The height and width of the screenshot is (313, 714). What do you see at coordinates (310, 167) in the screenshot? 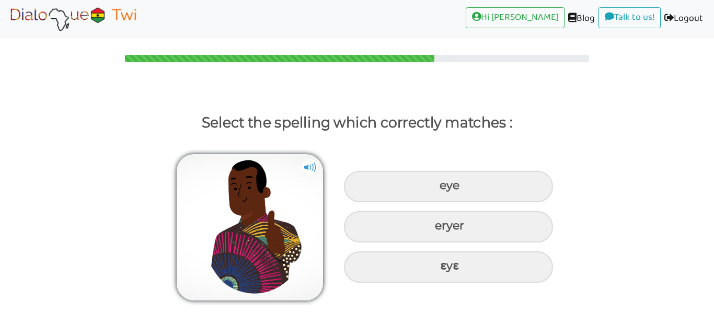
I see `img: cuNL5YgAAAABJRU5ErkJggg==` at bounding box center [310, 167].